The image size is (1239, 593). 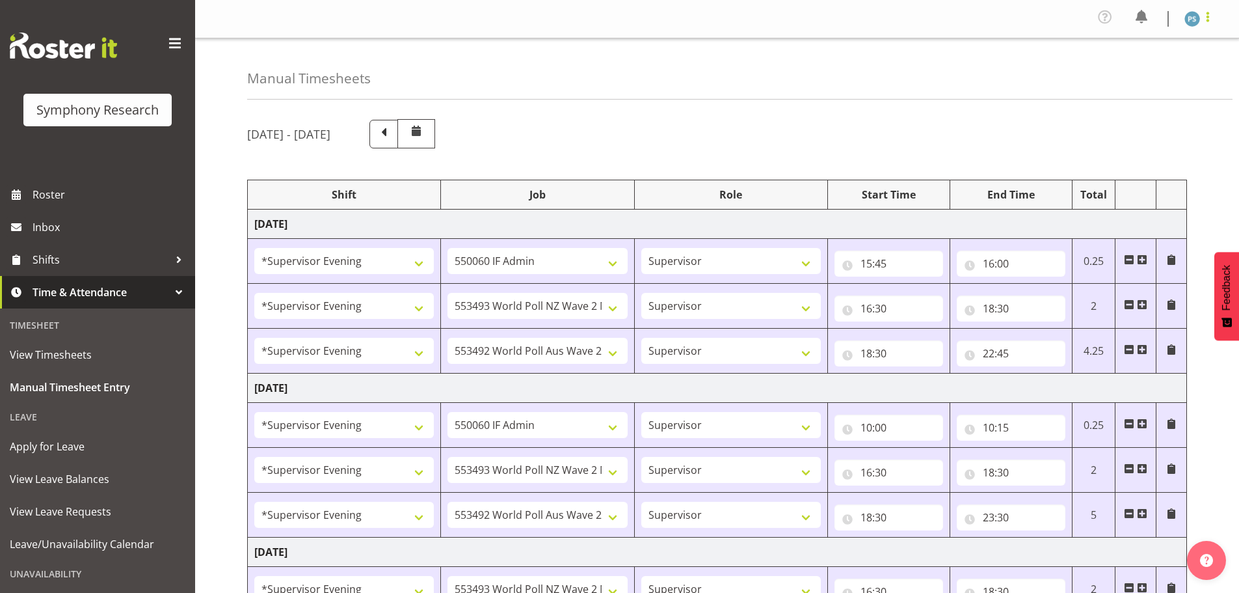 What do you see at coordinates (111, 227) in the screenshot?
I see `span: Inbox` at bounding box center [111, 227].